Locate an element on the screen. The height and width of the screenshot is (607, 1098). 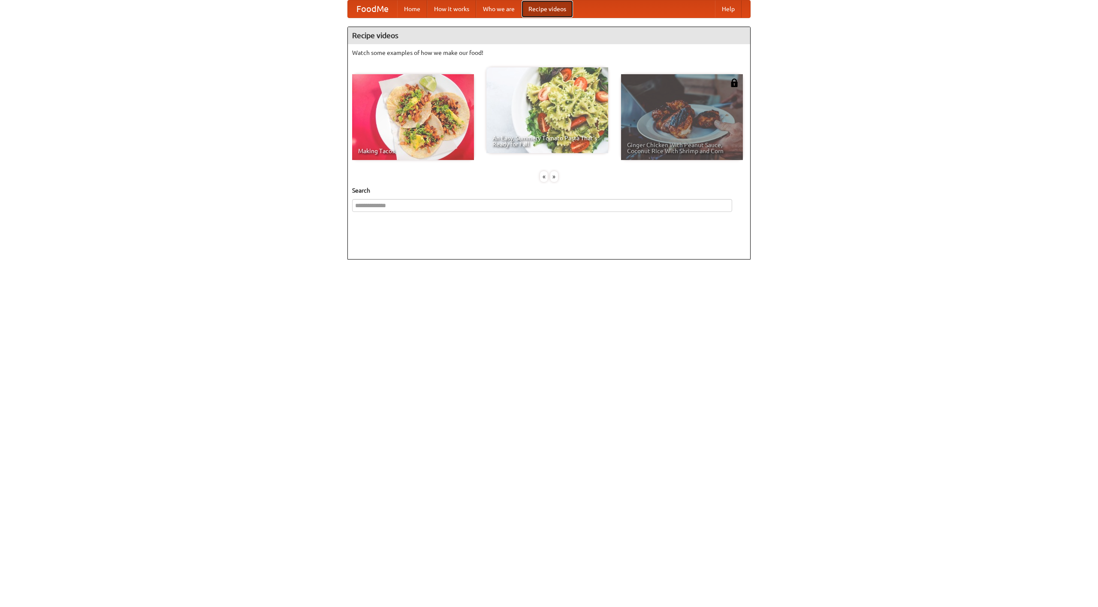
a: Who we are is located at coordinates (499, 9).